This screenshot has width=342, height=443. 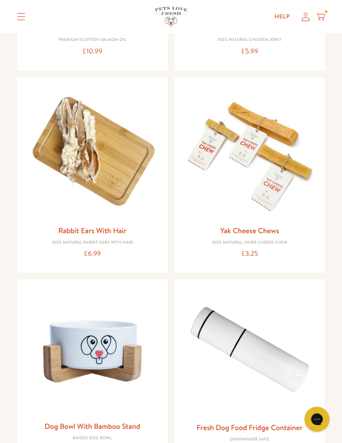 What do you see at coordinates (21, 17) in the screenshot?
I see `summary: Translation missing: en.sections.header.menu` at bounding box center [21, 17].